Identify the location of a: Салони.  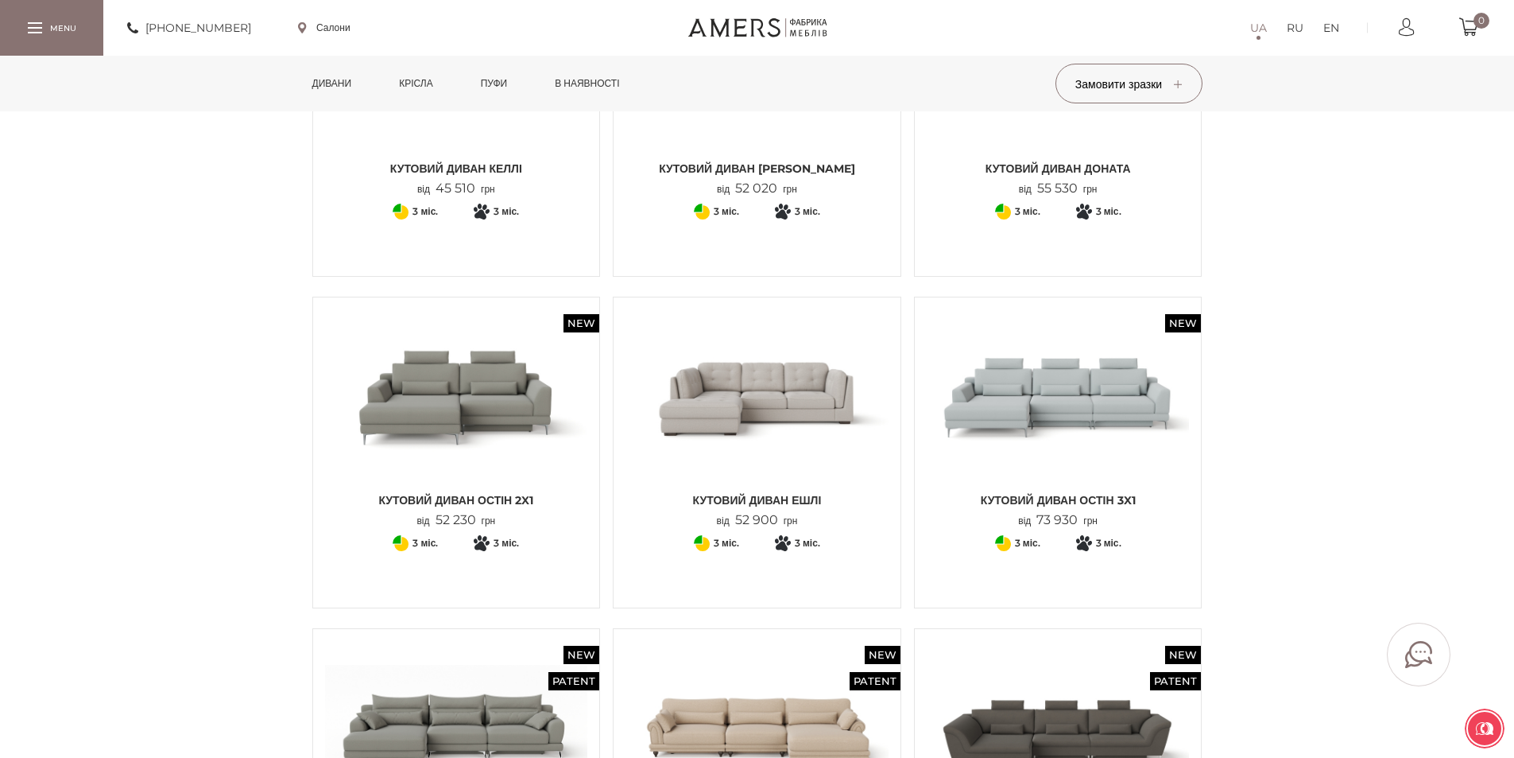
(324, 28).